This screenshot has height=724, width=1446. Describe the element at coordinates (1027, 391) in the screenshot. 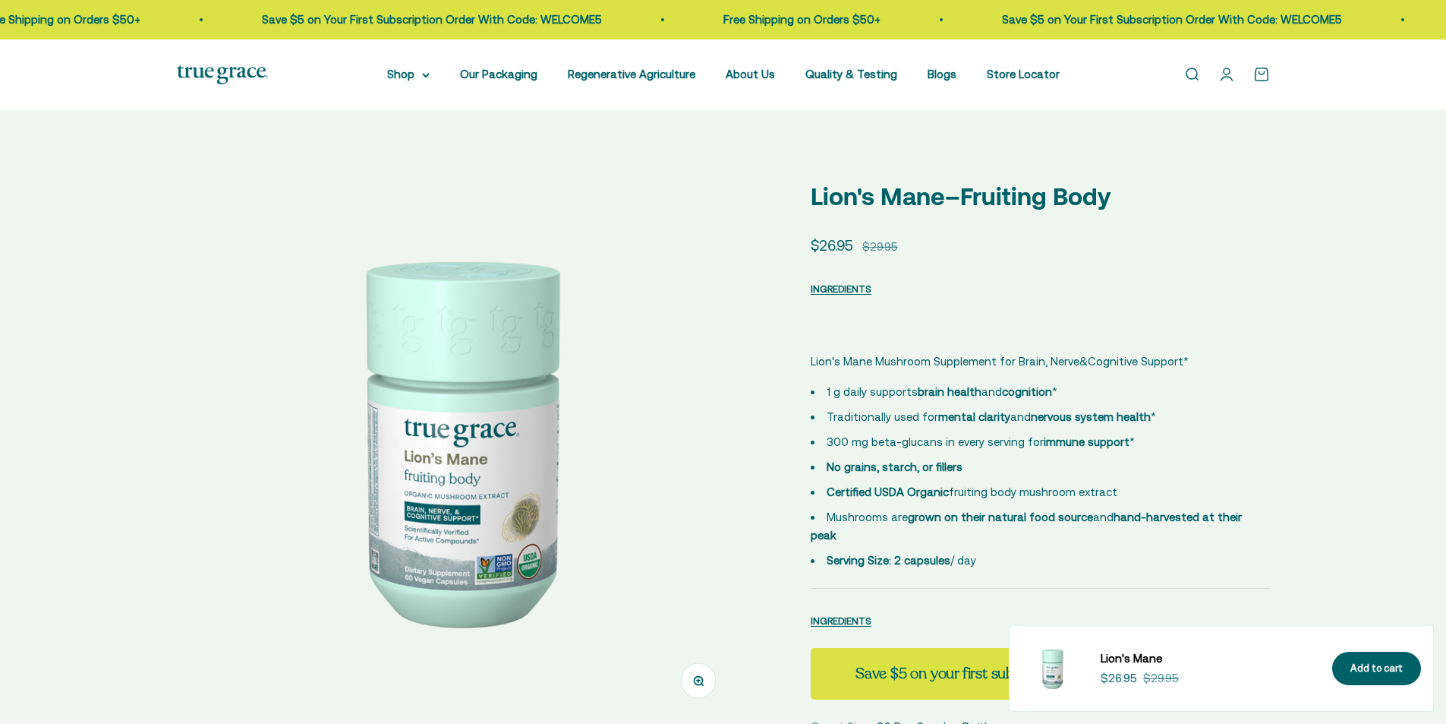

I see `strong: cognition` at that location.